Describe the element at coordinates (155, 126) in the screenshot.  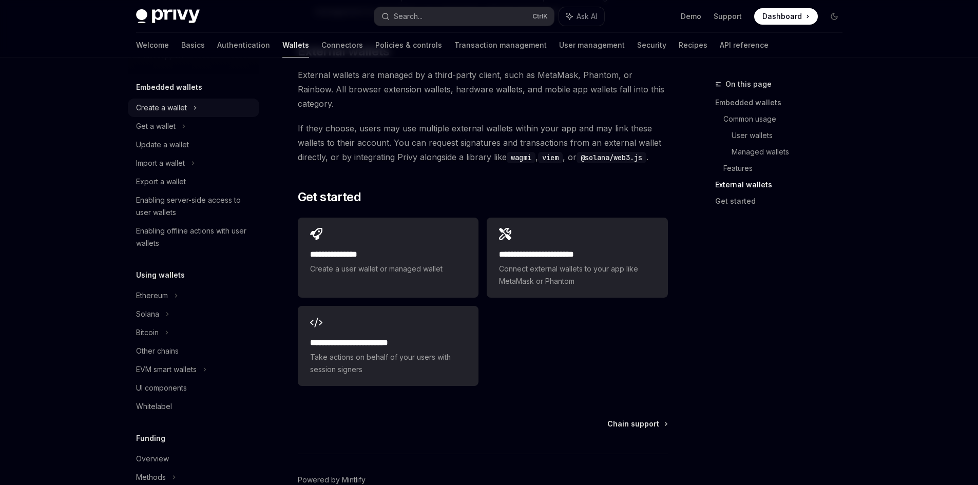
I see `div: Get a wallet` at that location.